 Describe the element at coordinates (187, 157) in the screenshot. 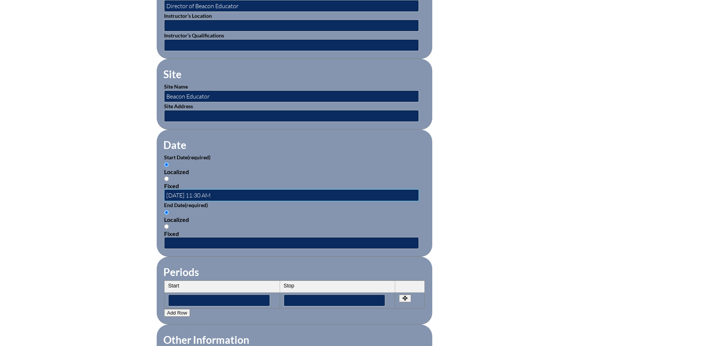

I see `label: Start Date` at that location.